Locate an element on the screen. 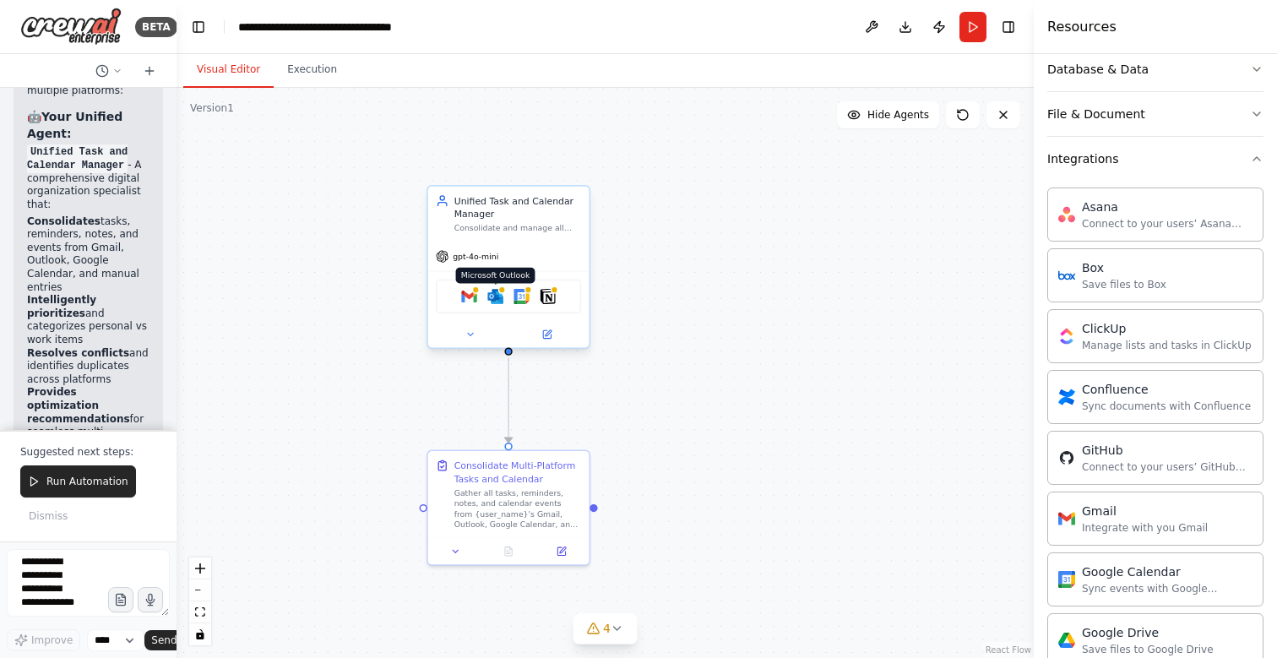 The height and width of the screenshot is (658, 1277). strong: Your Unified Agent: is located at coordinates (74, 125).